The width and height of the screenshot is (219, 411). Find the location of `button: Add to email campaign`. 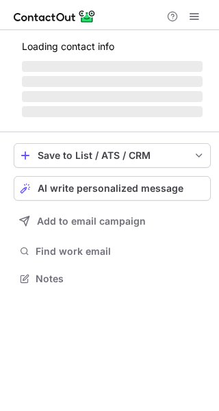

button: Add to email campaign is located at coordinates (112, 221).